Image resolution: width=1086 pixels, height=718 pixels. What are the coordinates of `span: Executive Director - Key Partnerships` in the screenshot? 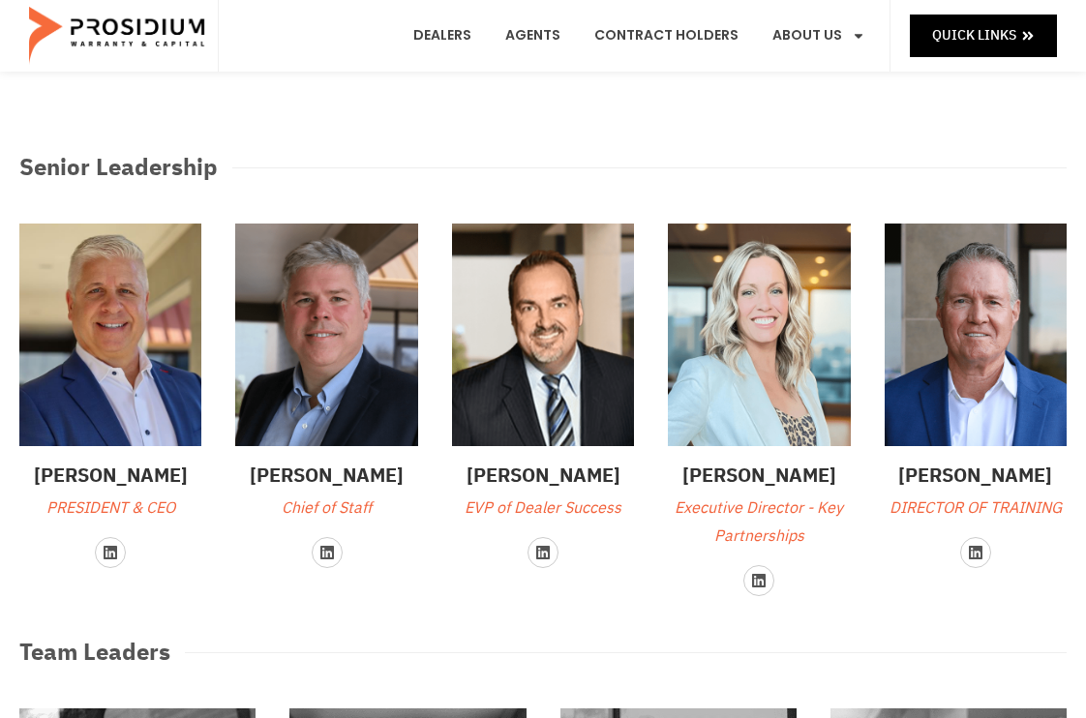 It's located at (759, 522).